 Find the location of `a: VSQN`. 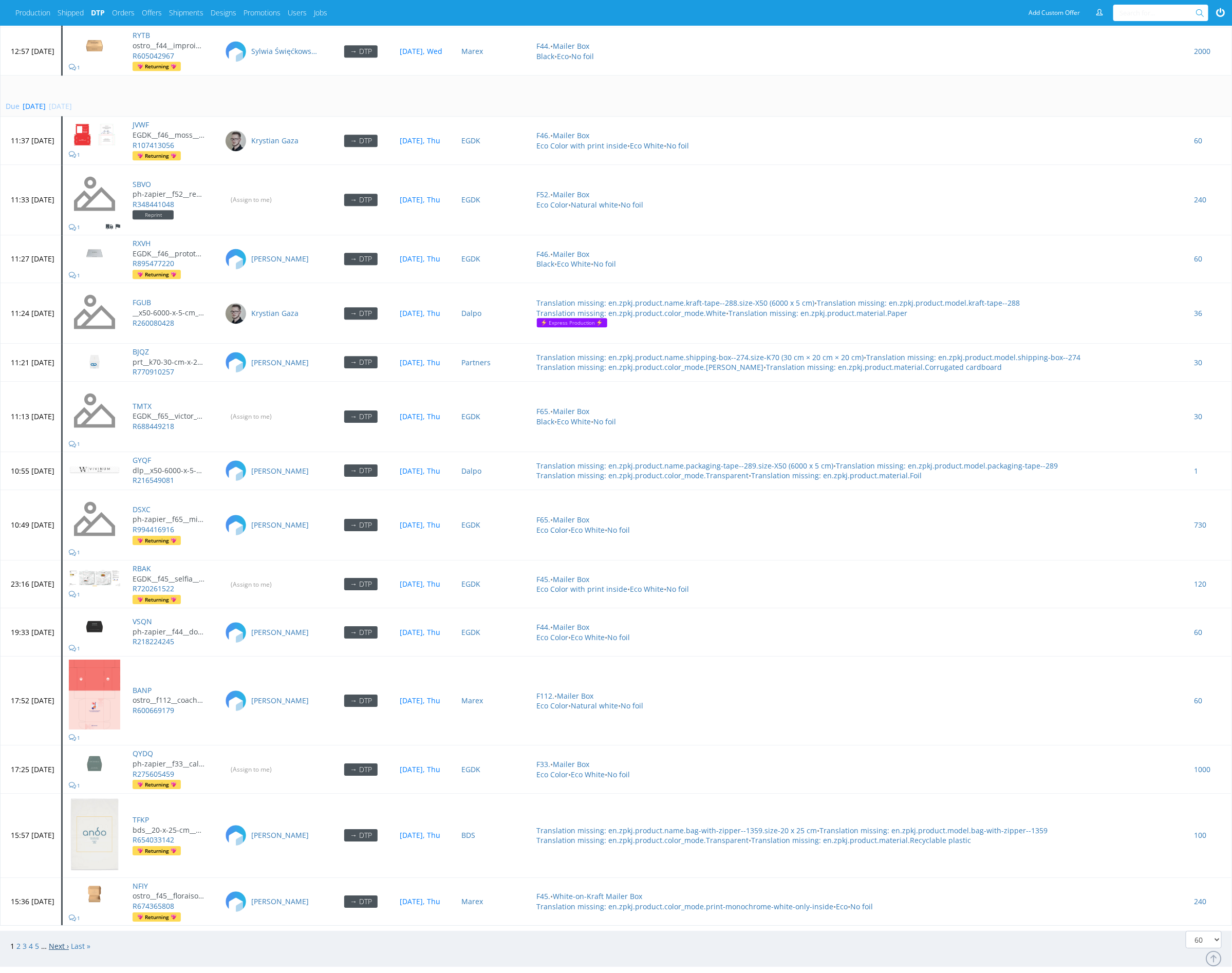

a: VSQN is located at coordinates (143, 621).